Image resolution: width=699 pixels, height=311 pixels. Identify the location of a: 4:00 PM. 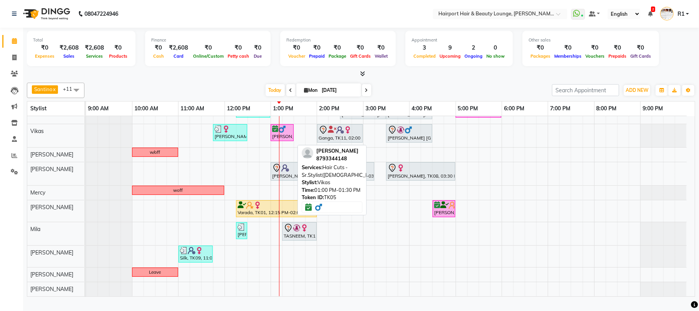
(422, 108).